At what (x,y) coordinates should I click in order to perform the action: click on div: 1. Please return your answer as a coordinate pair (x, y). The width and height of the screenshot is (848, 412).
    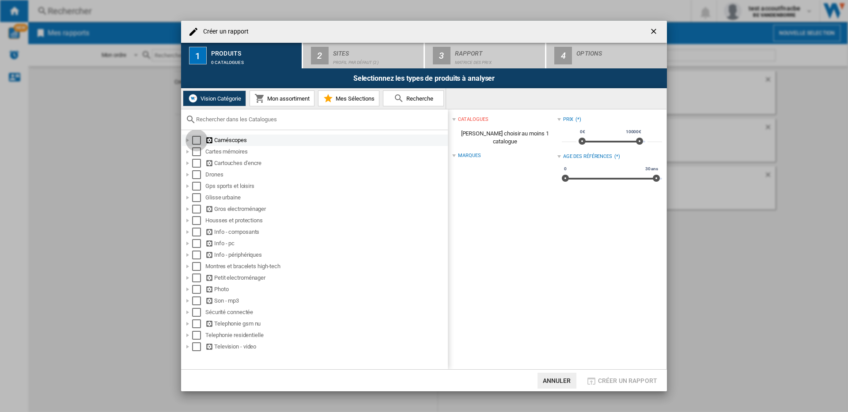
    Looking at the image, I should click on (198, 56).